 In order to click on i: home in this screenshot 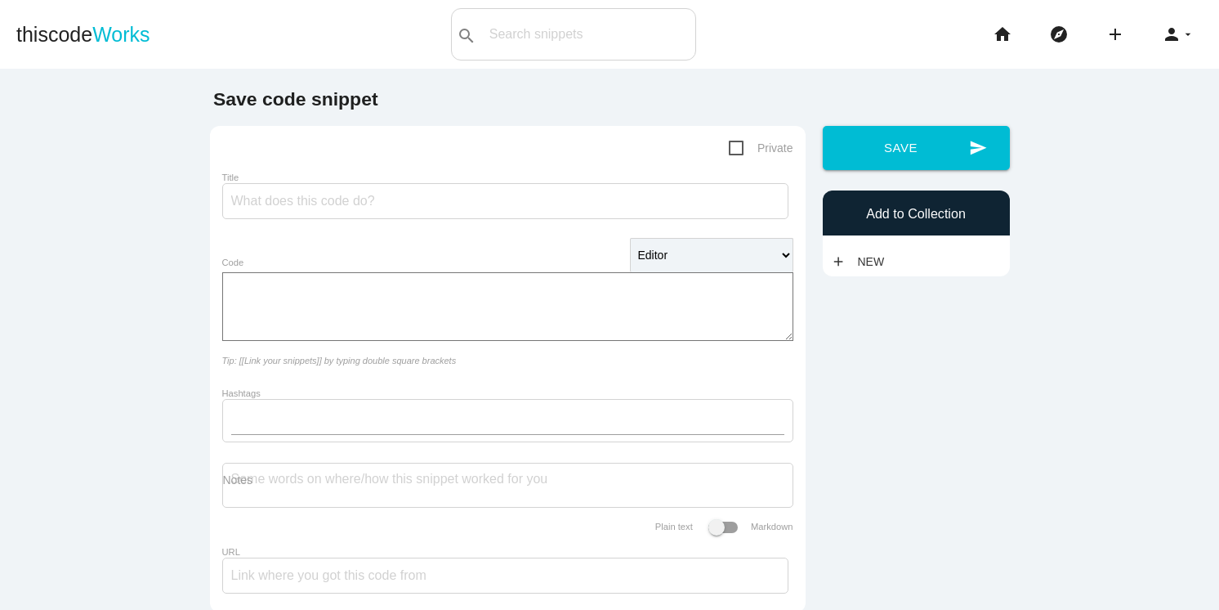, I will do `click(1003, 34)`.